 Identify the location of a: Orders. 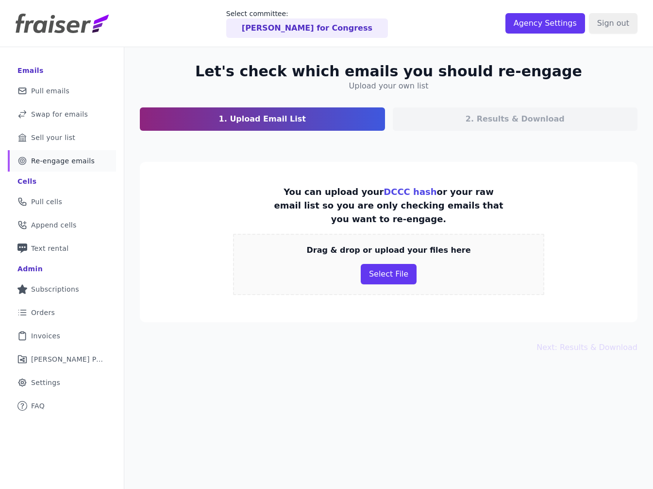
(62, 312).